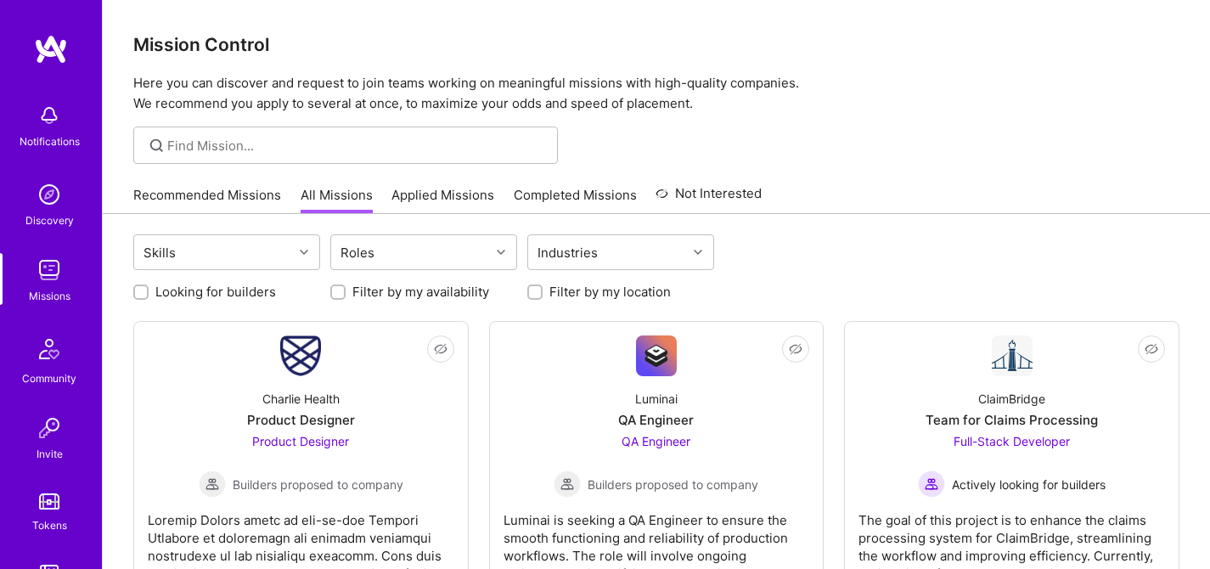 This screenshot has width=1210, height=569. I want to click on div: Invite, so click(49, 454).